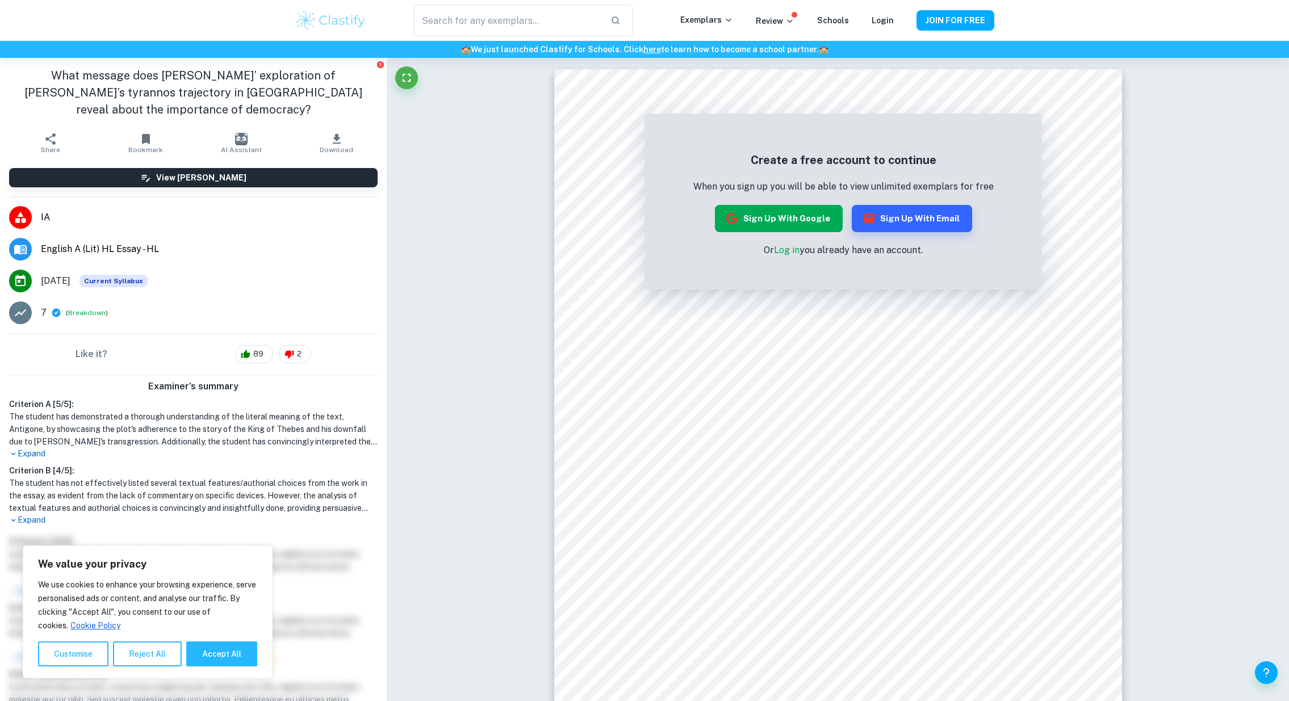  I want to click on div: This exemplar is based on the current syllabus. Feel free to refer to it for inspiration/ideas wh..., so click(114, 281).